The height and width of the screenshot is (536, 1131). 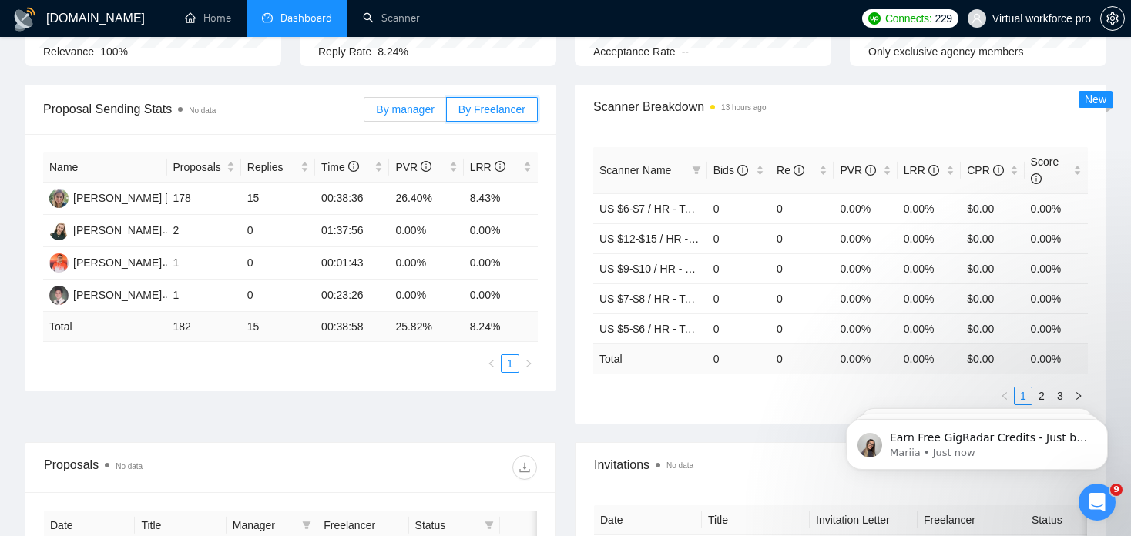 What do you see at coordinates (278, 327) in the screenshot?
I see `td: 15` at bounding box center [278, 327].